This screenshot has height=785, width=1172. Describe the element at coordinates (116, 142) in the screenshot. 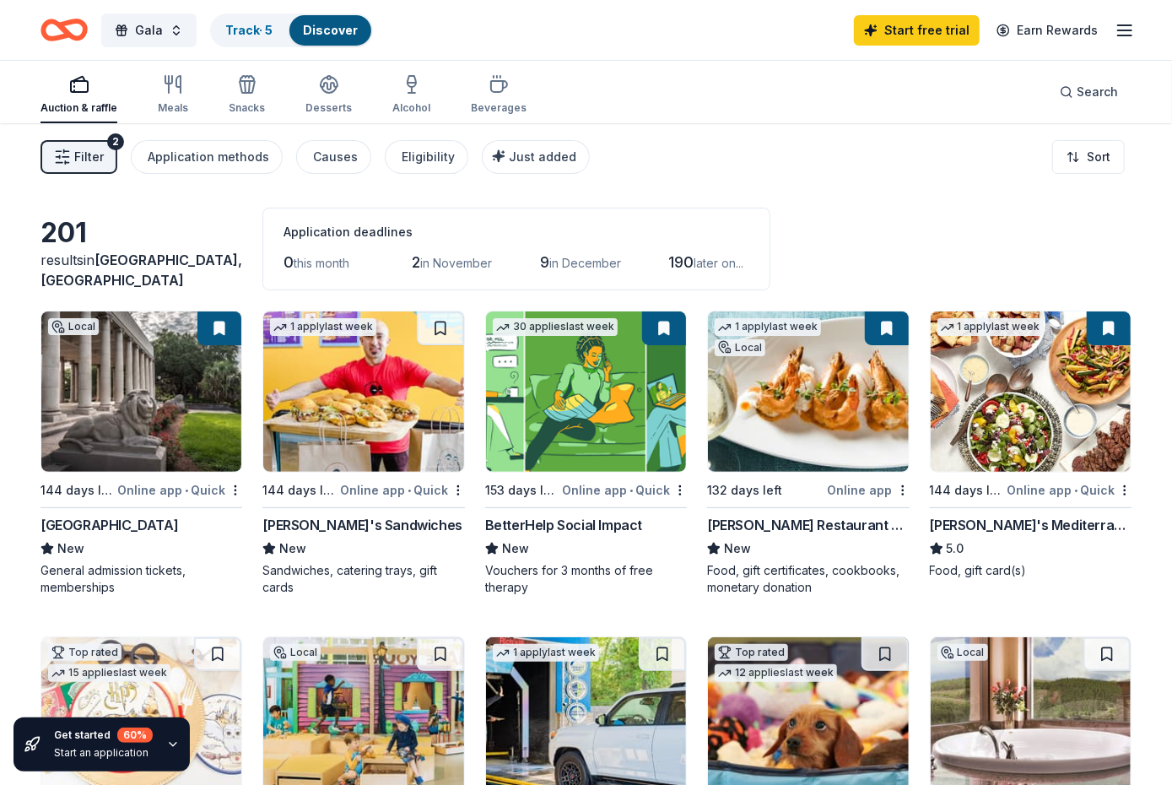

I see `div: 2` at that location.